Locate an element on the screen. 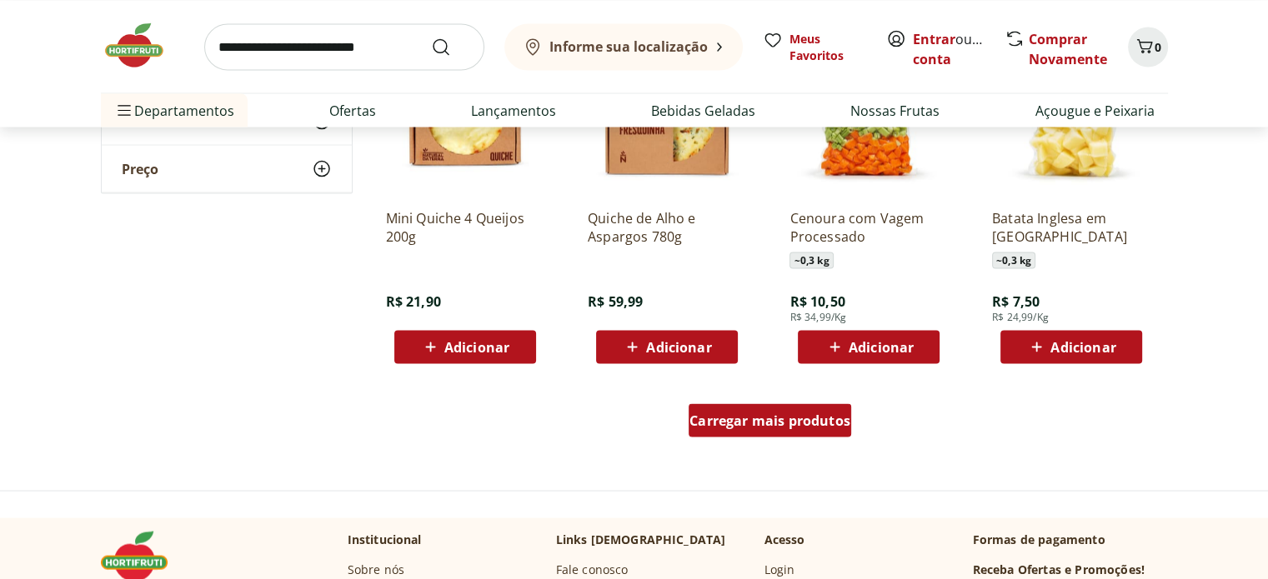  span: Carregar mais produtos is located at coordinates (769, 420).